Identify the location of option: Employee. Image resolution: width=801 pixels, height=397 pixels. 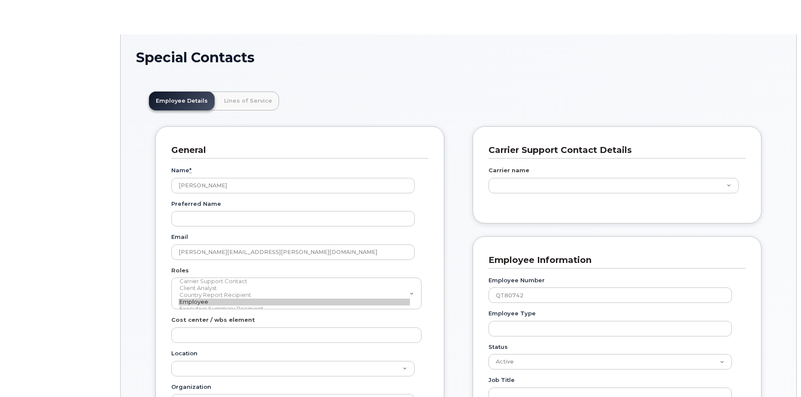
(294, 302).